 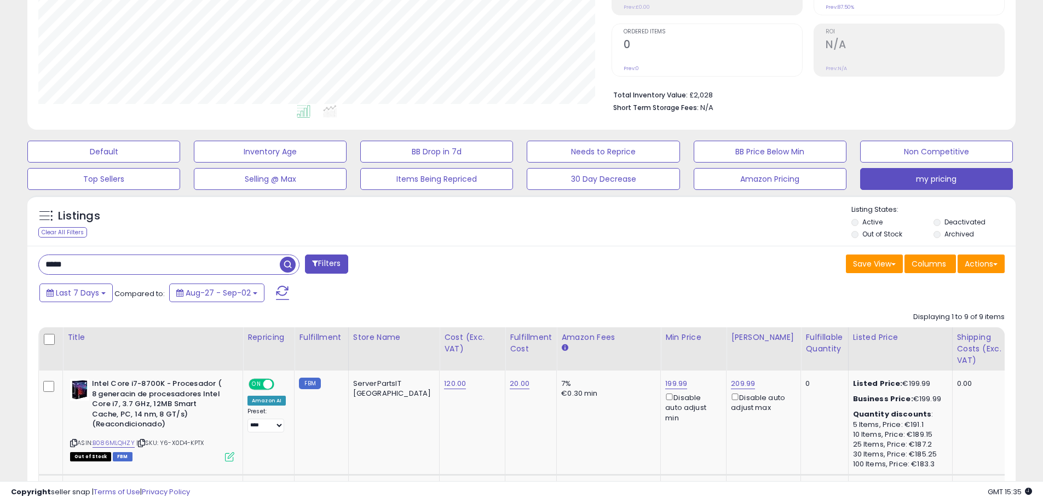 What do you see at coordinates (900, 337) in the screenshot?
I see `div: Listed Price` at bounding box center [900, 337].